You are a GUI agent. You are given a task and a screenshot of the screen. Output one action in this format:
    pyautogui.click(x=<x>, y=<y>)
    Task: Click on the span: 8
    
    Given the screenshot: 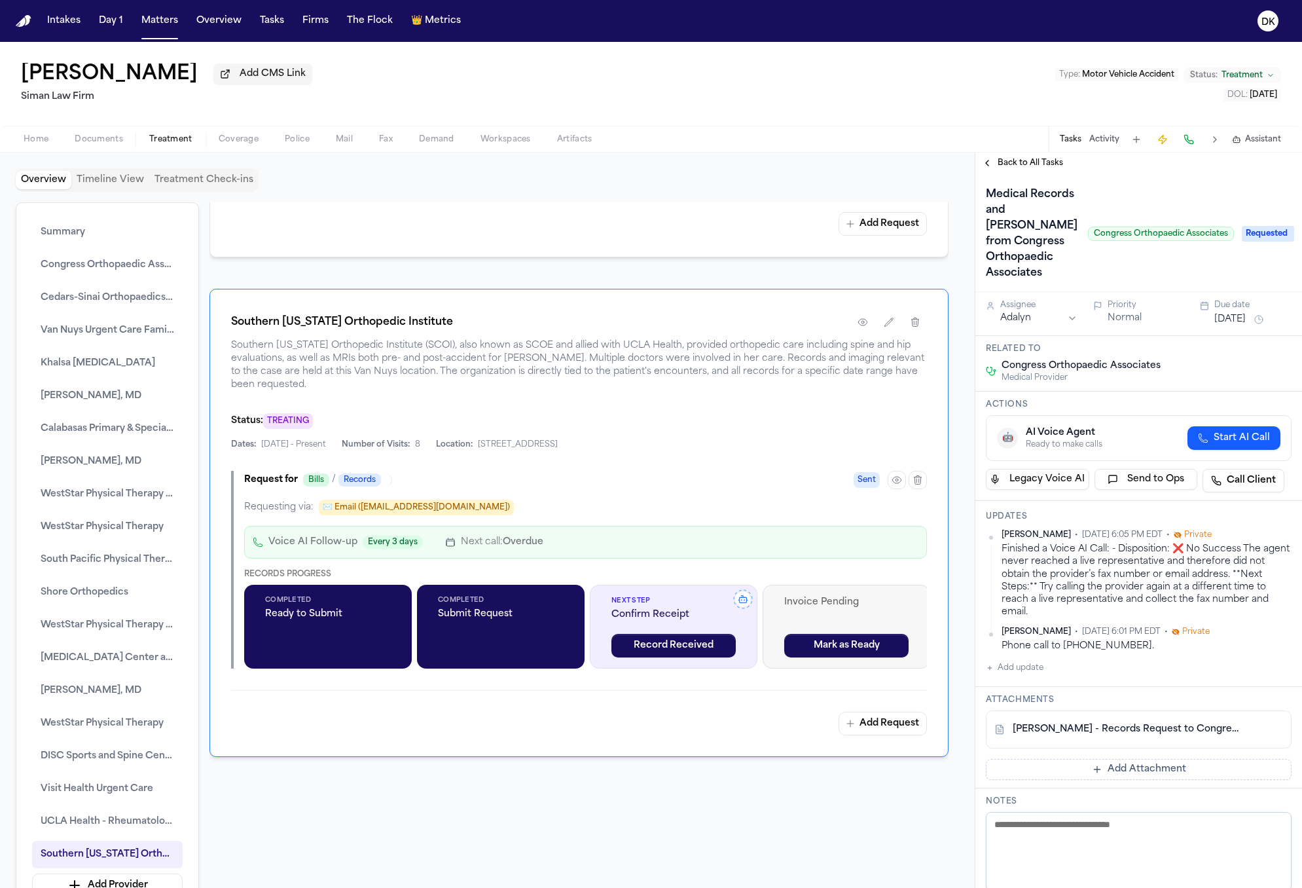 What is the action you would take?
    pyautogui.click(x=418, y=444)
    